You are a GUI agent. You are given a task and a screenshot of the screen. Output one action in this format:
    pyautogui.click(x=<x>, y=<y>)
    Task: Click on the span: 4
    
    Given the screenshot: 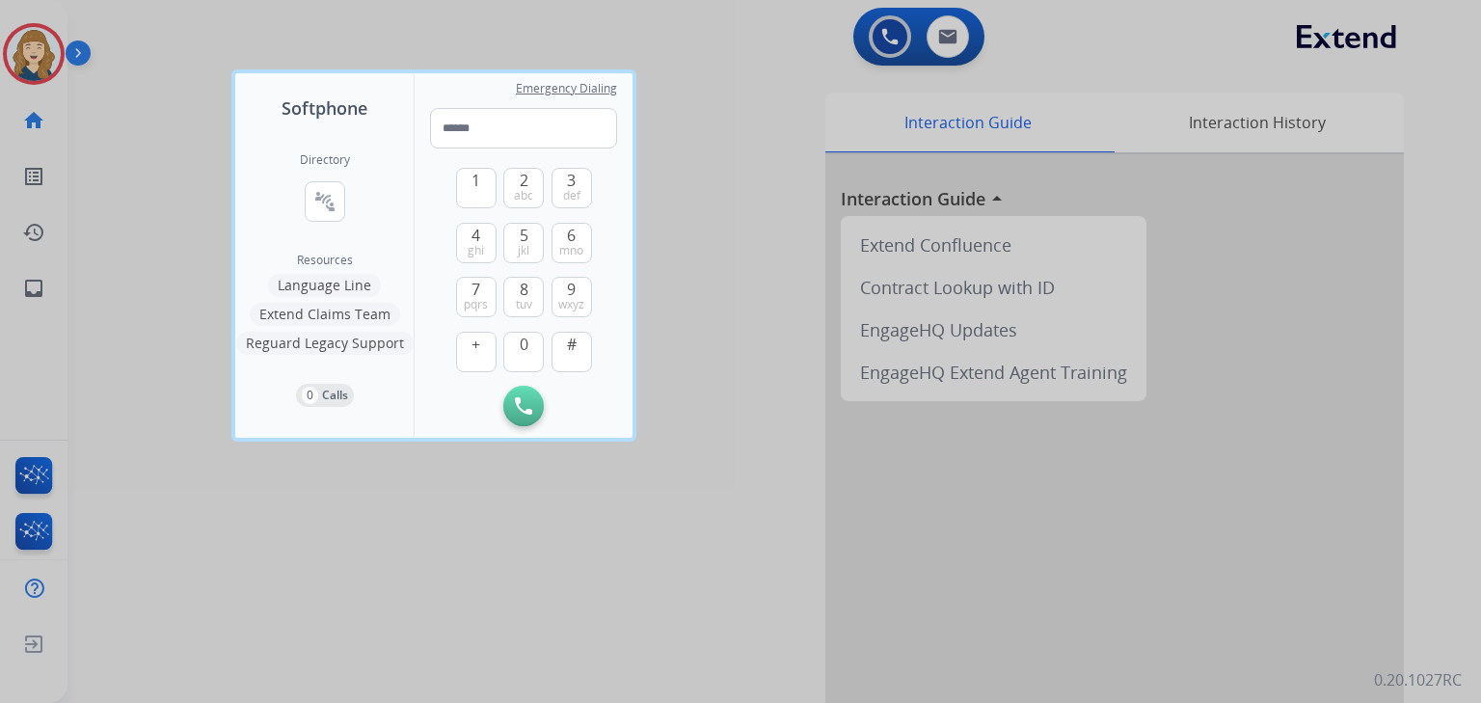 What is the action you would take?
    pyautogui.click(x=475, y=235)
    